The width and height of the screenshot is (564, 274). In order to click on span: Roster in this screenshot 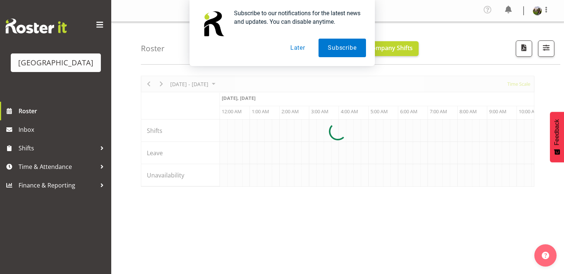, I will do `click(63, 111)`.